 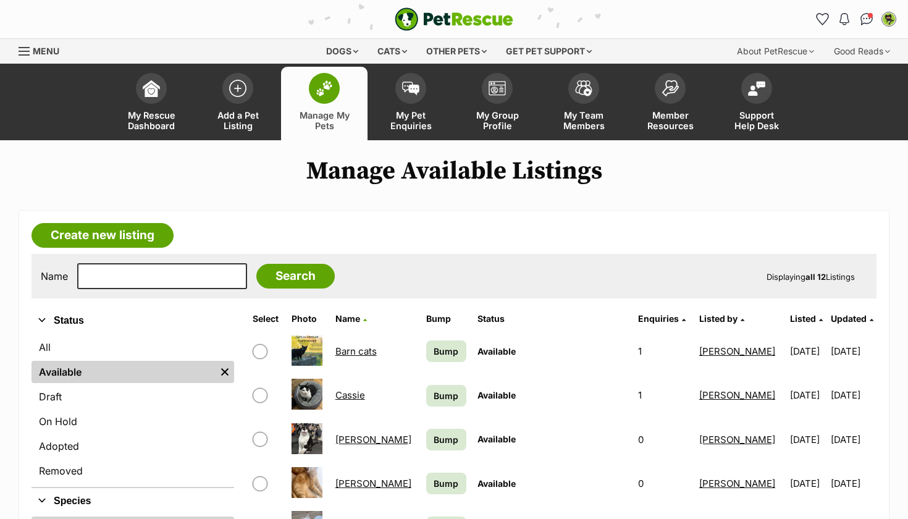 I want to click on a: Conversations, so click(x=866, y=19).